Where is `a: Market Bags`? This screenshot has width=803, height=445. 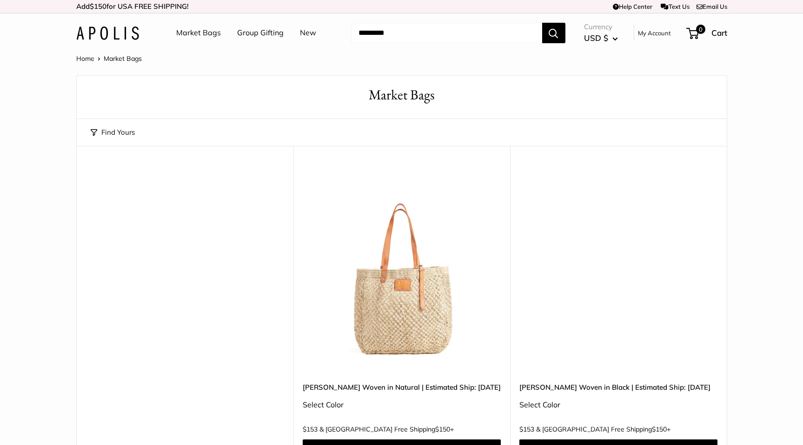
a: Market Bags is located at coordinates (199, 33).